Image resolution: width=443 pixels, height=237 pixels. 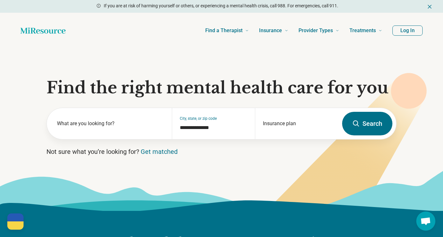 What do you see at coordinates (367, 124) in the screenshot?
I see `button: Search` at bounding box center [367, 124].